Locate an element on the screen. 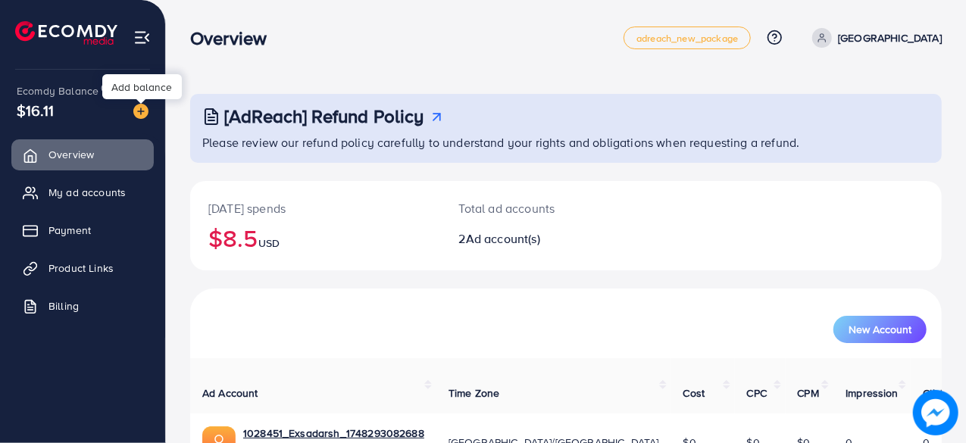 The height and width of the screenshot is (443, 966). span: Clicks is located at coordinates (937, 393).